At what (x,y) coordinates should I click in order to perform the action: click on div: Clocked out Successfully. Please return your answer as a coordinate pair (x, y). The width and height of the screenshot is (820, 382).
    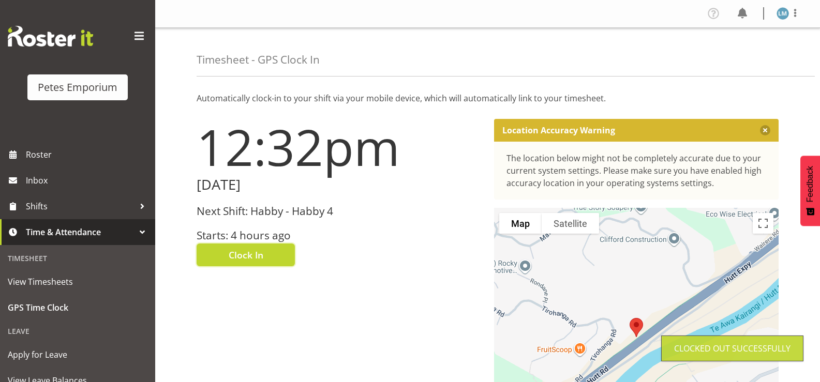
    Looking at the image, I should click on (732, 349).